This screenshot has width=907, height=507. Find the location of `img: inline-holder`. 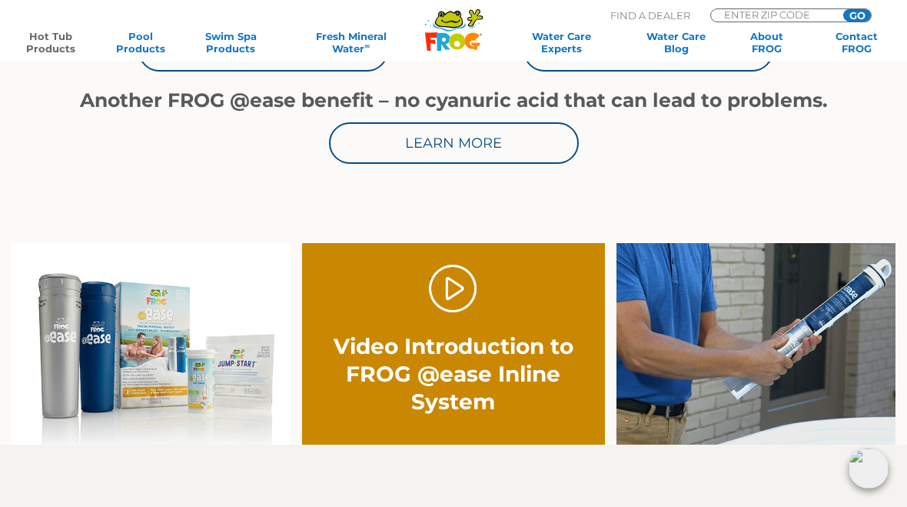

img: inline-holder is located at coordinates (756, 344).